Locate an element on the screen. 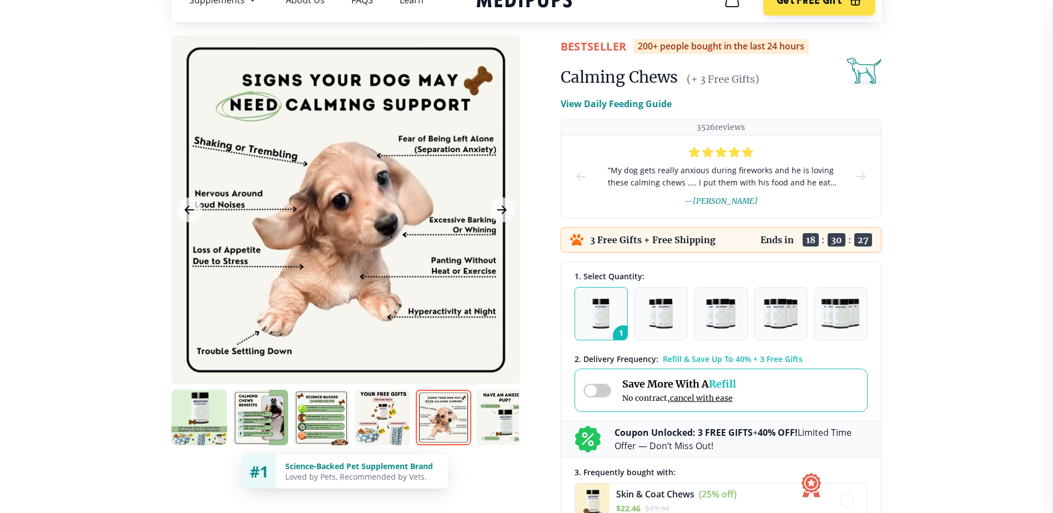  img: Pack of 2 - Natural Dog Supplements is located at coordinates (661, 314).